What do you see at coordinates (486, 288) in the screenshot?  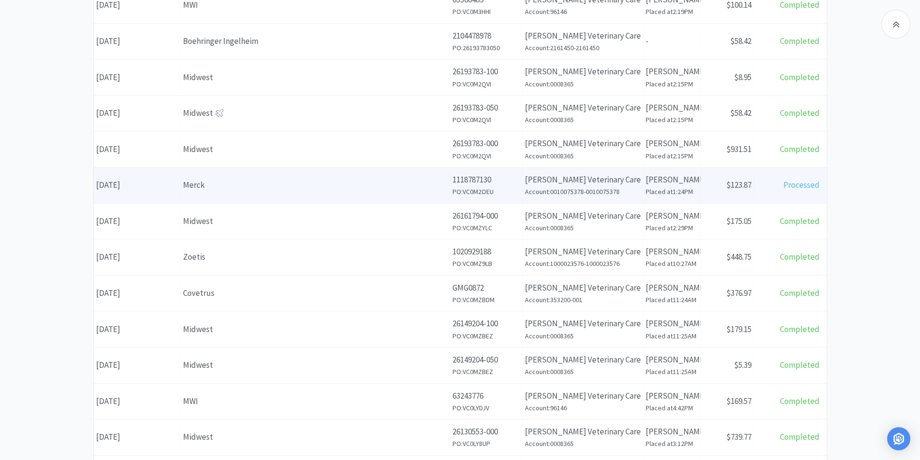 I see `p: GMG0872` at bounding box center [486, 288].